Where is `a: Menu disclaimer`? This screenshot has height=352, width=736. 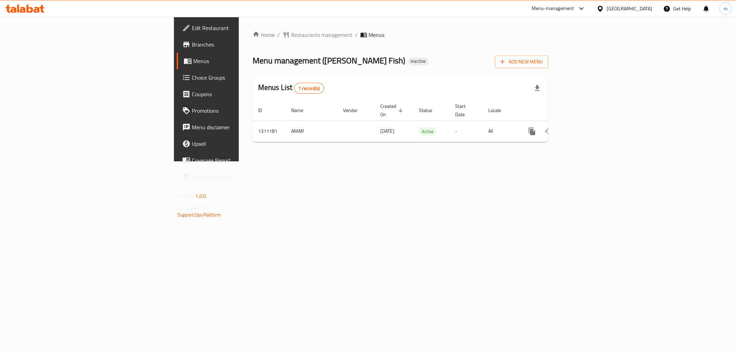 a: Menu disclaimer is located at coordinates (237, 127).